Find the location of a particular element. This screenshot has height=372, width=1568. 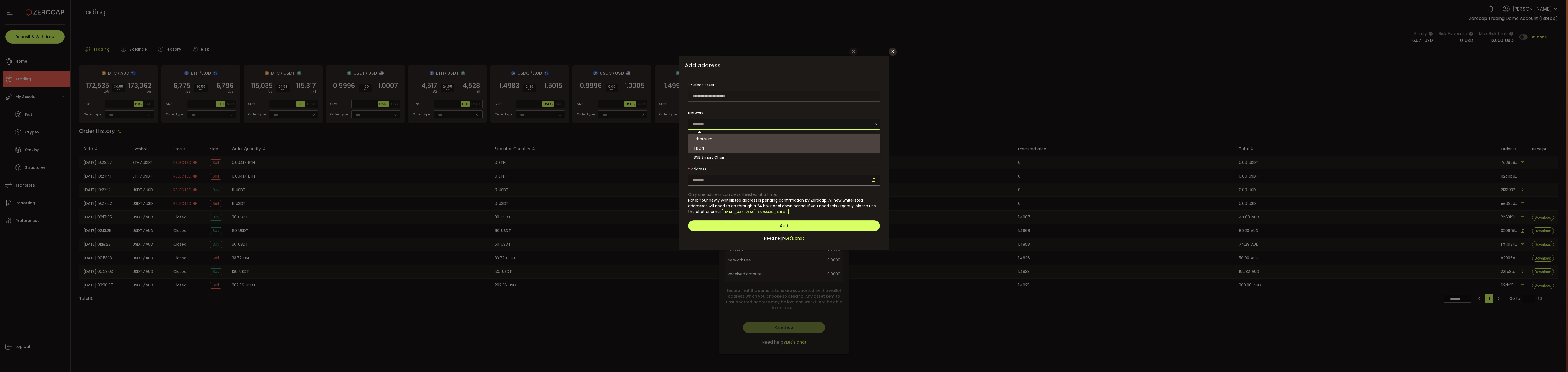

span: Add is located at coordinates (784, 226).